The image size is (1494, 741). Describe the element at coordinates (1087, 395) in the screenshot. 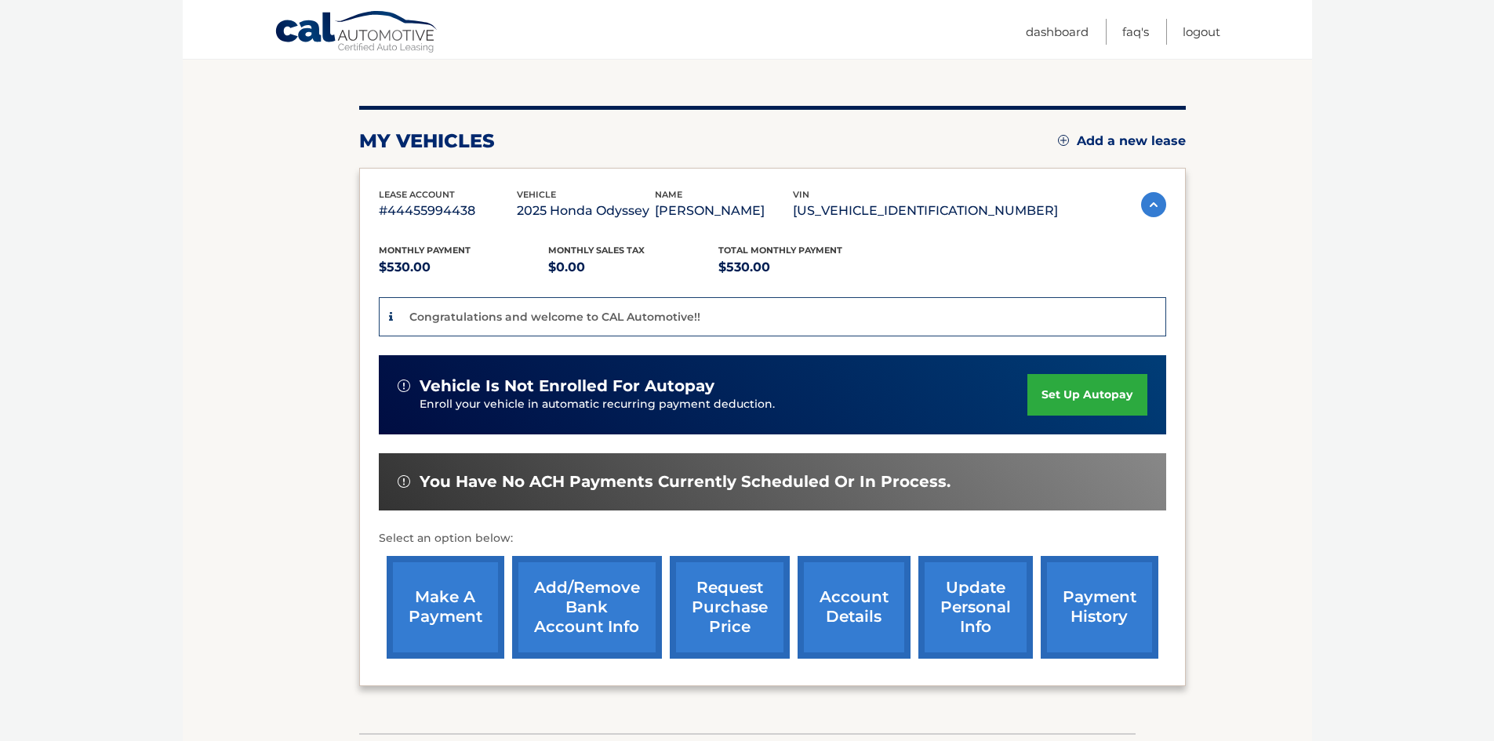

I see `a: set up autopay` at that location.